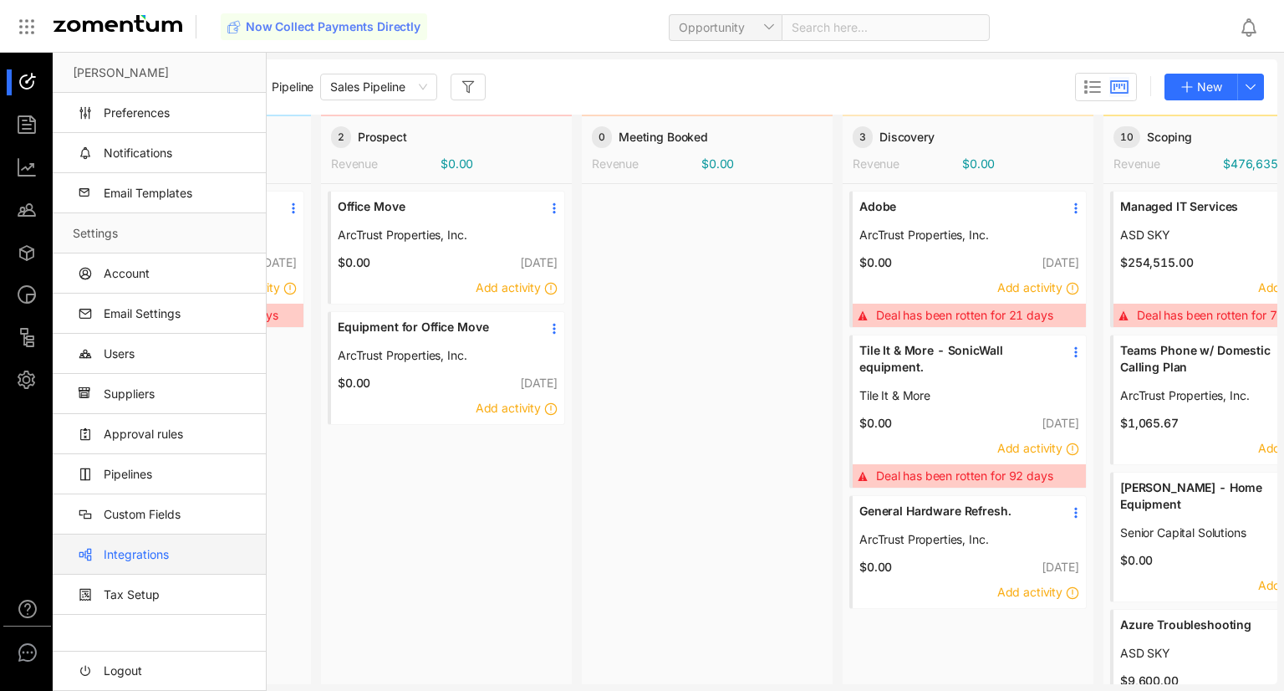 The height and width of the screenshot is (691, 1284). I want to click on a: Suppliers, so click(162, 394).